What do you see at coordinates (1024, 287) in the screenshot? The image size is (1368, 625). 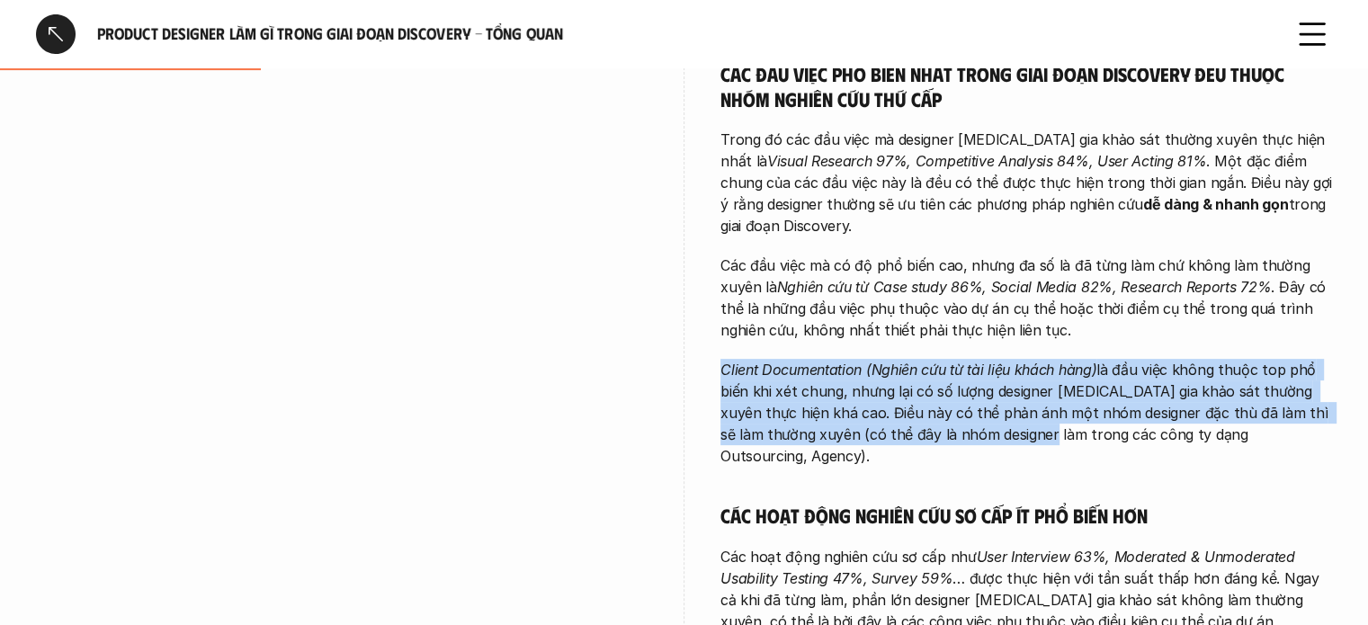 I see `em: Nghiên cứu từ Case study 86%, Social Media 82%, Research Reports 72%` at bounding box center [1024, 287].